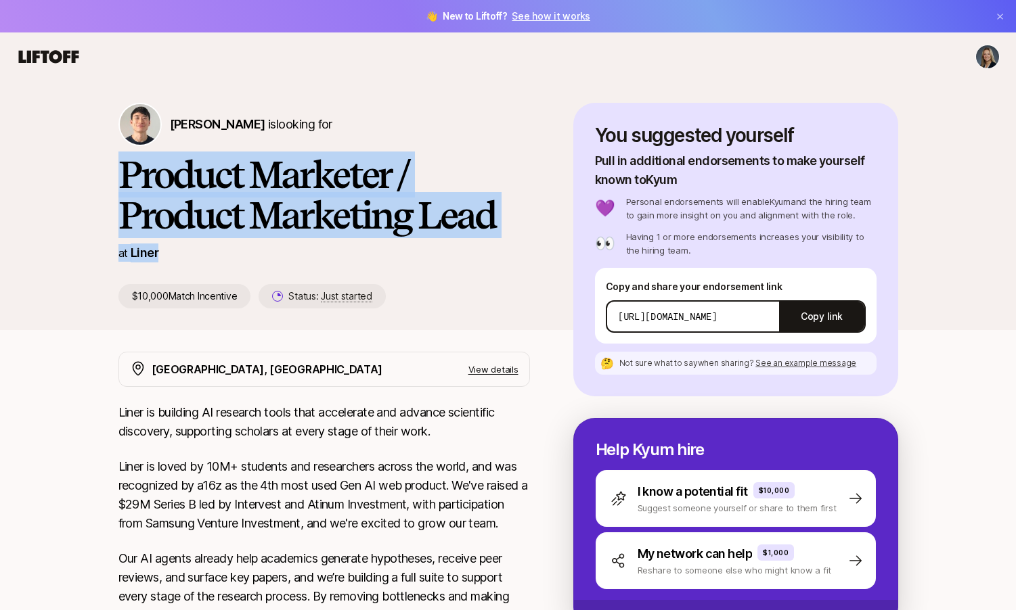  Describe the element at coordinates (751, 244) in the screenshot. I see `p: Having 1 or more endorsements increases your visibility to the hiring team.` at that location.